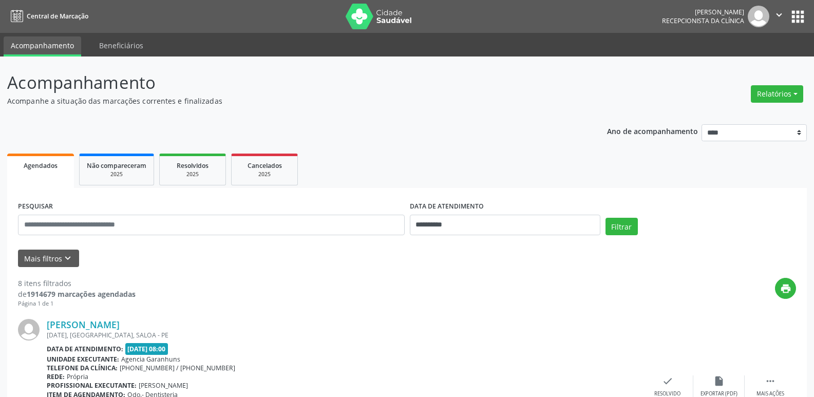 The width and height of the screenshot is (814, 397). I want to click on button: apps, so click(798, 16).